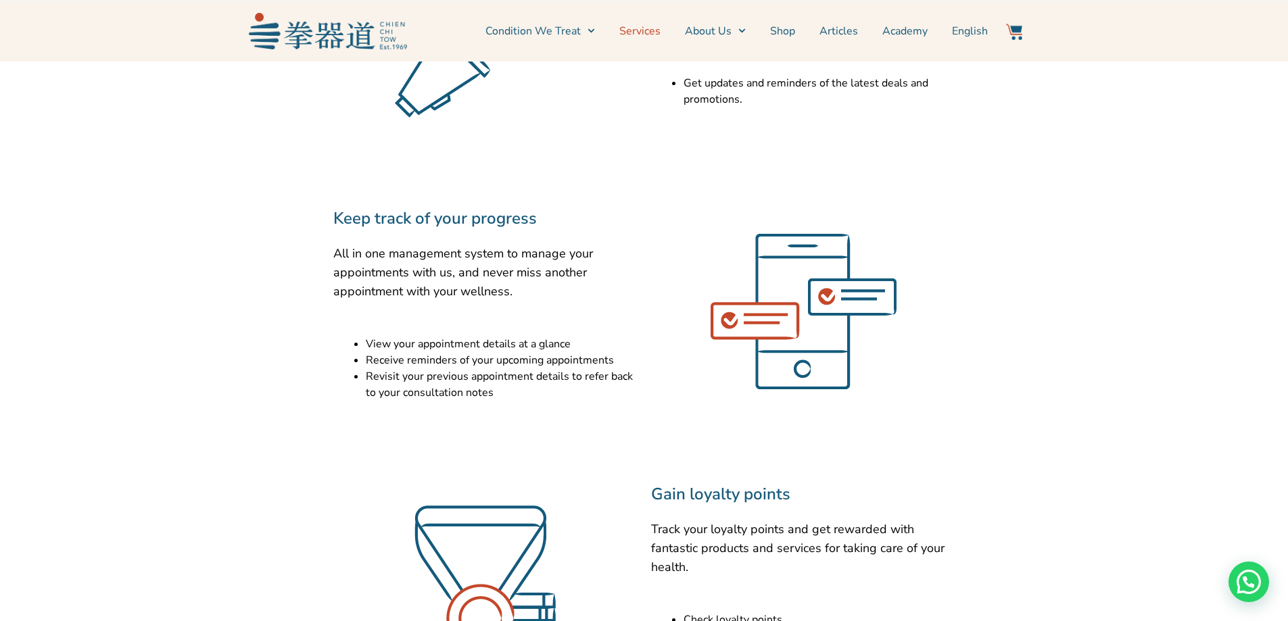  Describe the element at coordinates (640, 31) in the screenshot. I see `a: Services` at that location.